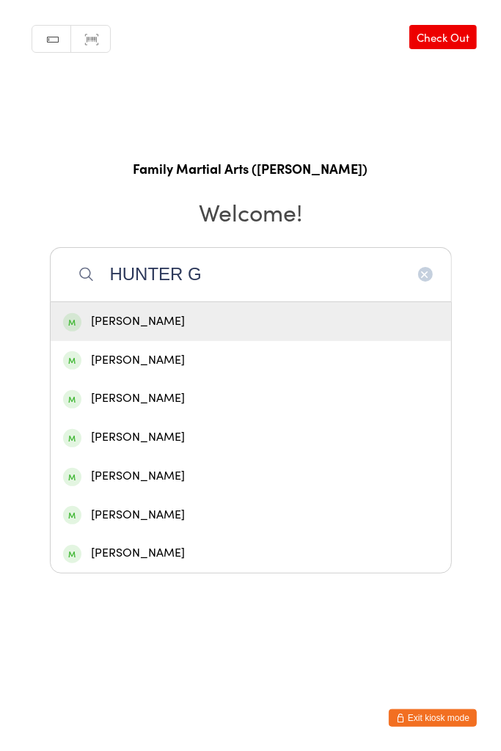 This screenshot has height=751, width=501. I want to click on h2: Welcome!, so click(250, 211).